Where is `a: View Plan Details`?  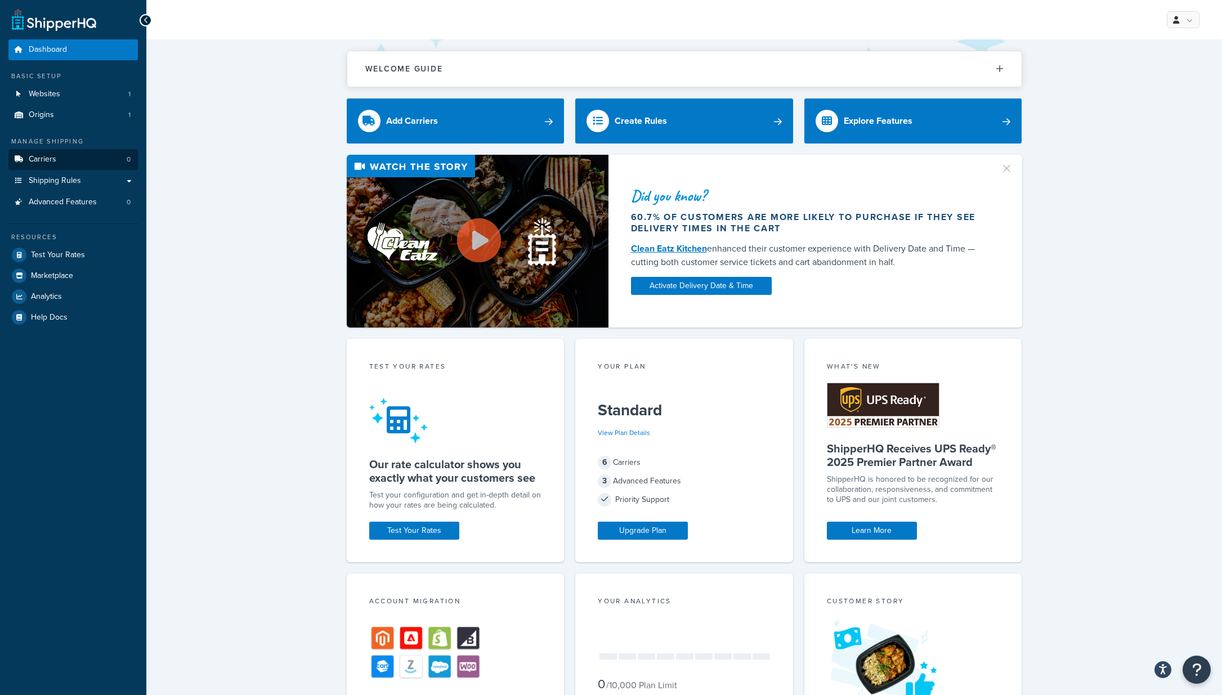
a: View Plan Details is located at coordinates (624, 433).